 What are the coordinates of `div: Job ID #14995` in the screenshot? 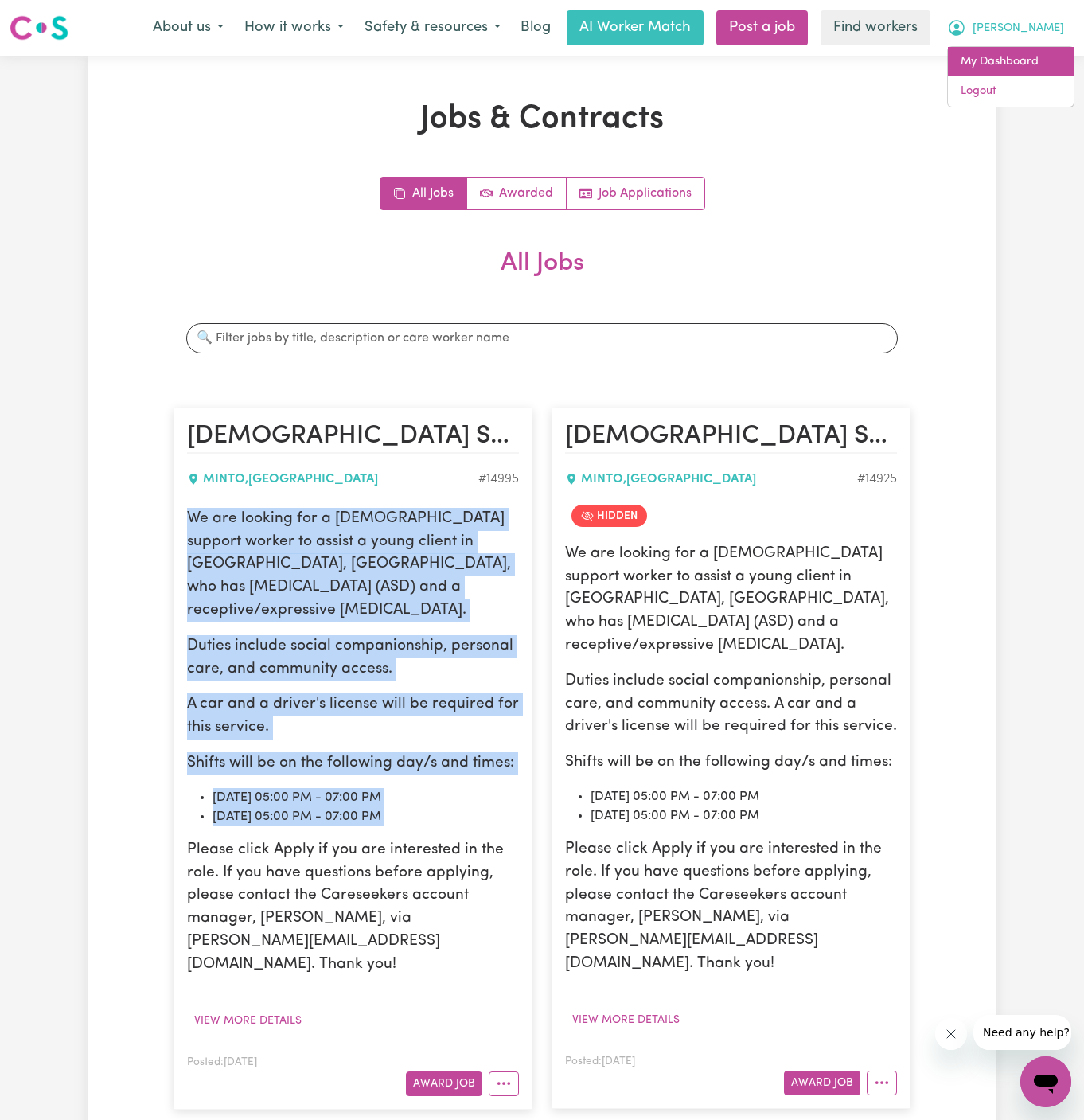 It's located at (498, 480).